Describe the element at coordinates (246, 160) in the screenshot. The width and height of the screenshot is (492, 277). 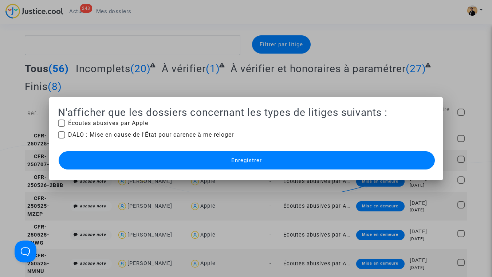
I see `span: Enregistrer` at that location.